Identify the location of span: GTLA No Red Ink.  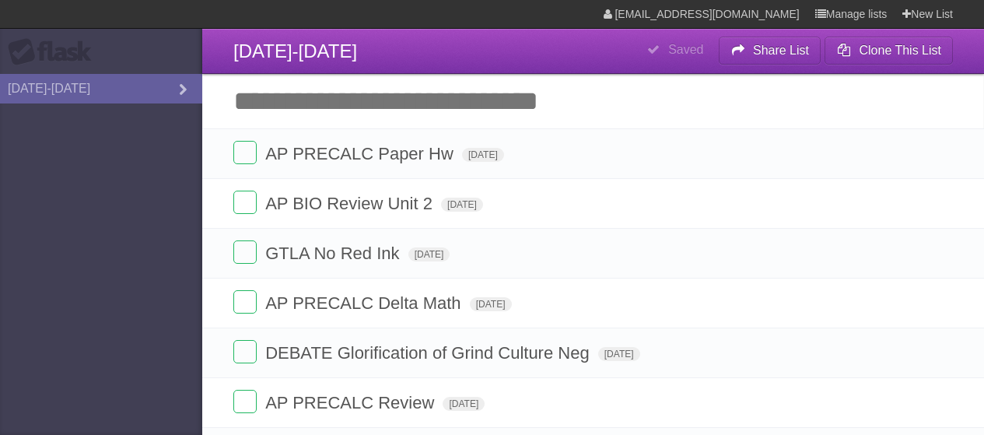
(334, 253).